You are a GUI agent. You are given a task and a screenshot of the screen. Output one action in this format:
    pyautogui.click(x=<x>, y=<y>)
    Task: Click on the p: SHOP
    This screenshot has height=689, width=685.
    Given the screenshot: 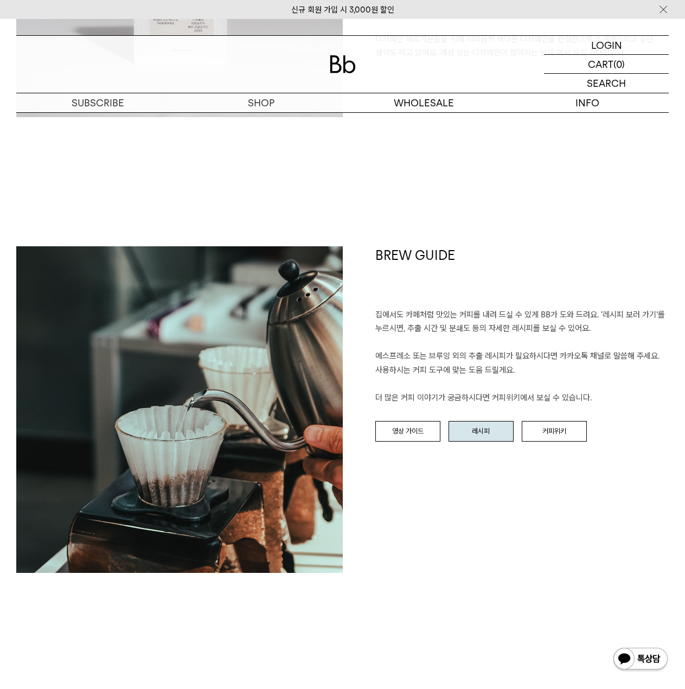 What is the action you would take?
    pyautogui.click(x=261, y=103)
    